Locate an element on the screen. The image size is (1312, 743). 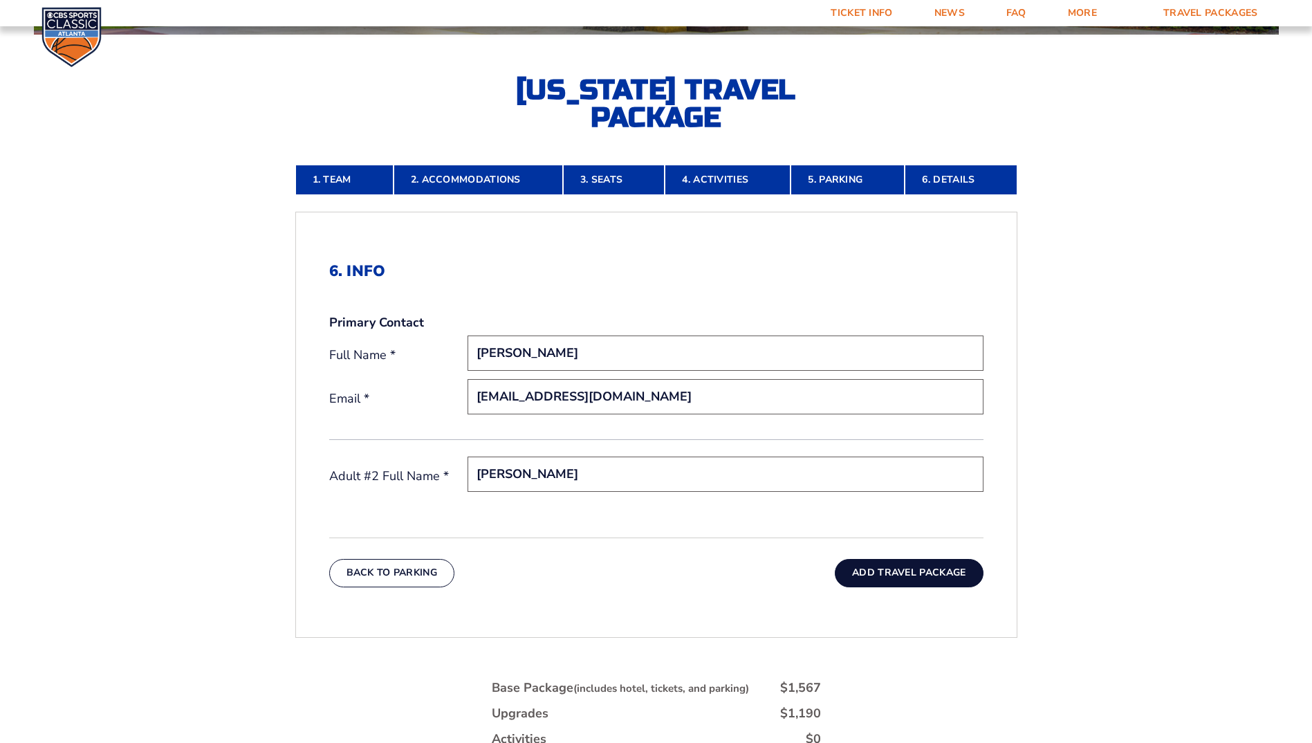
strong: Primary Contact is located at coordinates (376, 322).